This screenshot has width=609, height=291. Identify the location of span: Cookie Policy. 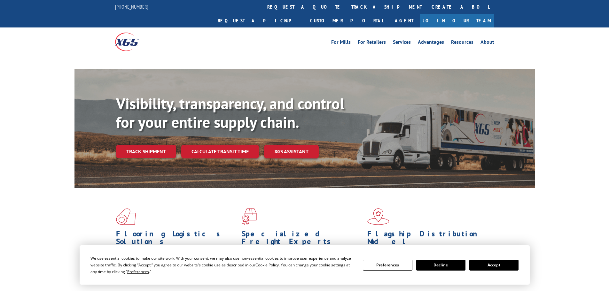
(267, 265).